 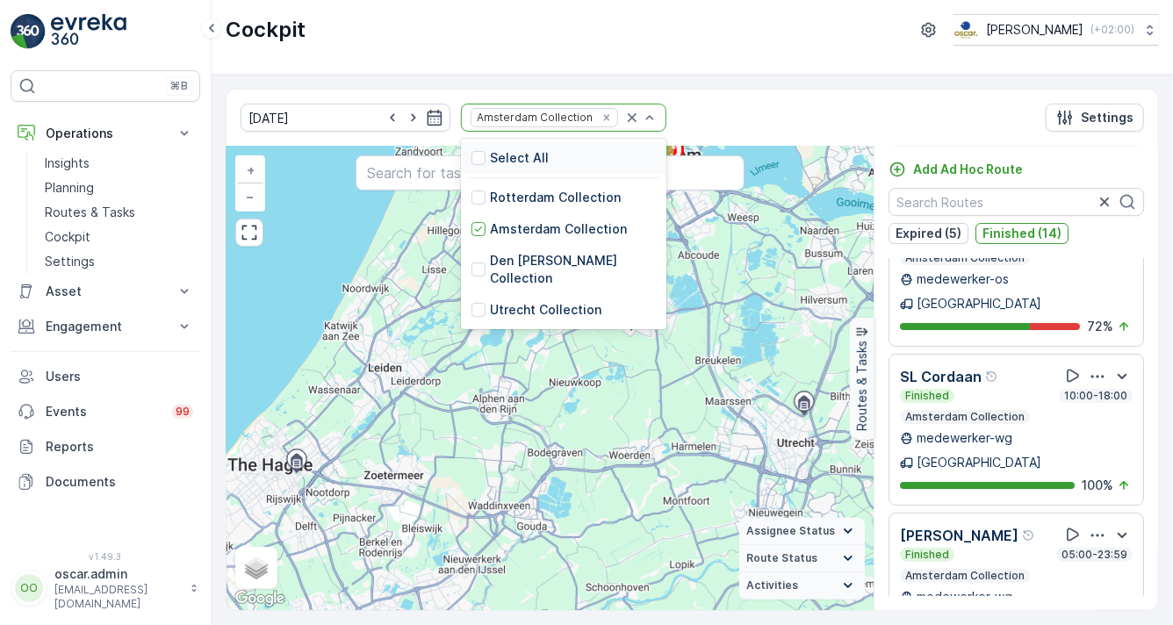 I want to click on div: OO, so click(x=29, y=588).